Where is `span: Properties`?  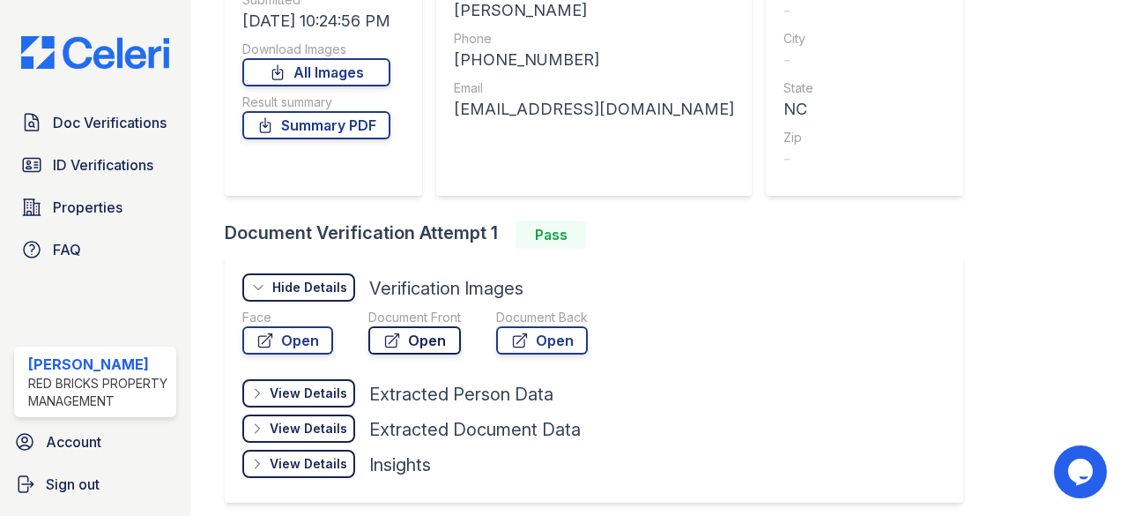
span: Properties is located at coordinates (87, 207).